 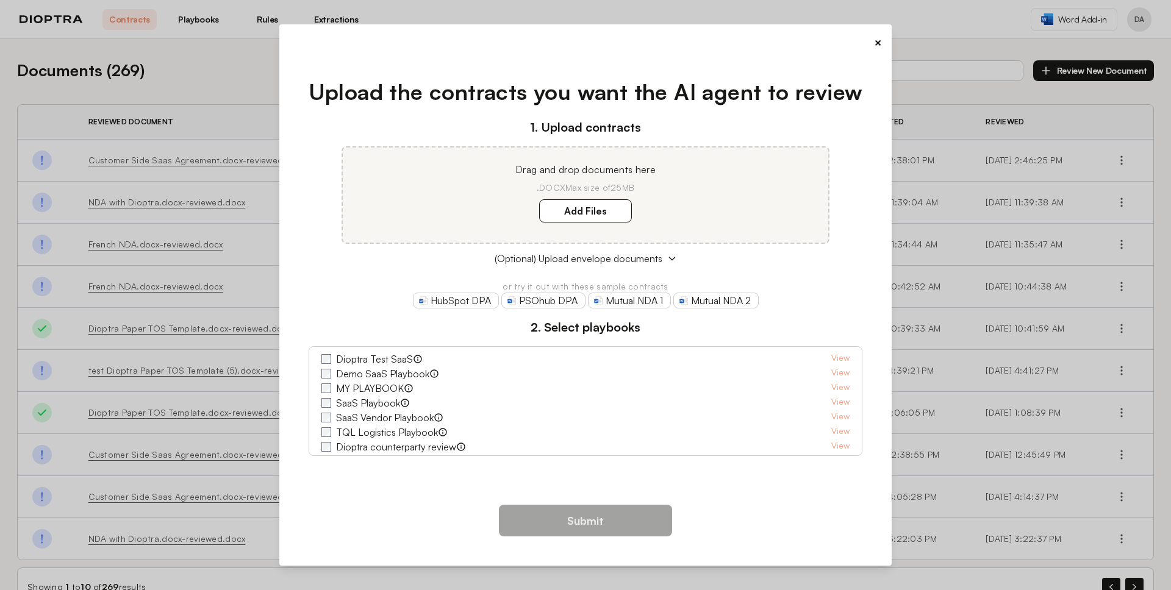 I want to click on a: HubSpot DPA, so click(x=456, y=301).